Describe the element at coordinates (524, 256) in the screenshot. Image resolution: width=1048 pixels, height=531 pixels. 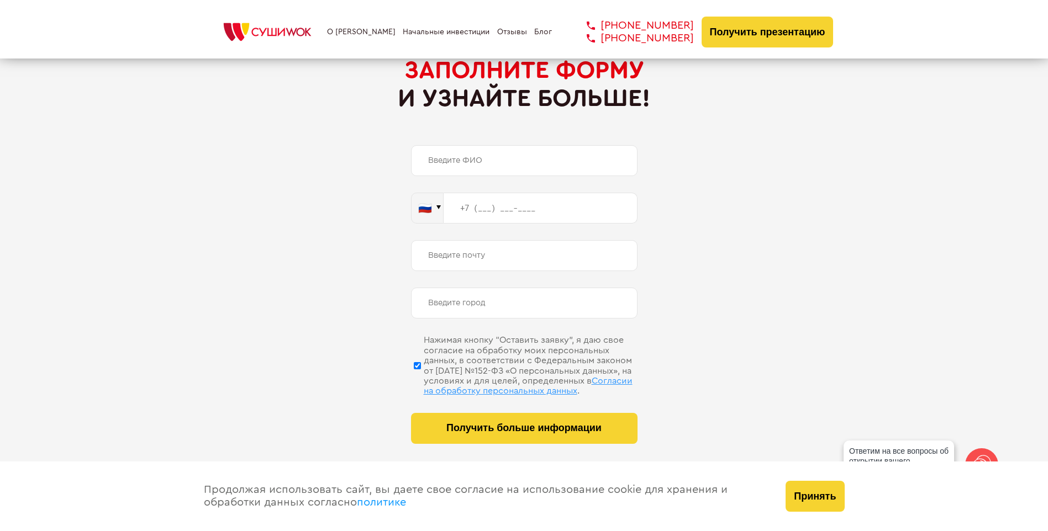
I see `input: Введите почту` at that location.